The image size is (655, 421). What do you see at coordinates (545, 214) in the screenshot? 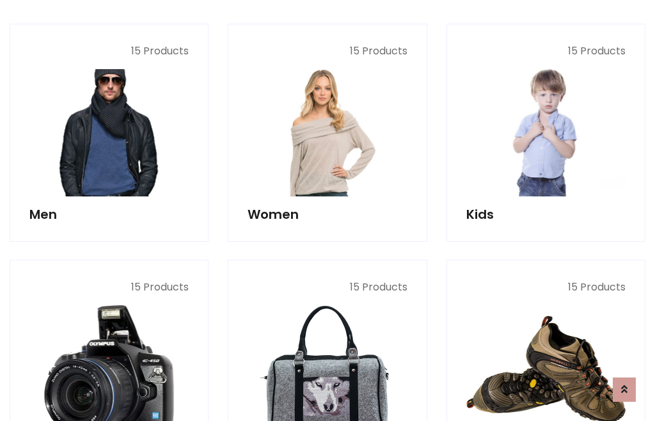
I see `h5: Kids` at bounding box center [545, 214].